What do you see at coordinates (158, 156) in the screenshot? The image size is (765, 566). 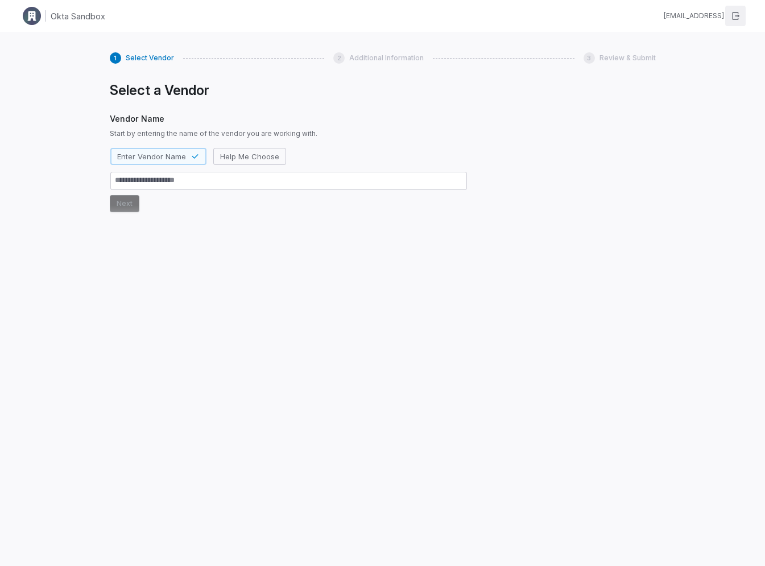 I see `button: Enter Vendor Name` at bounding box center [158, 156].